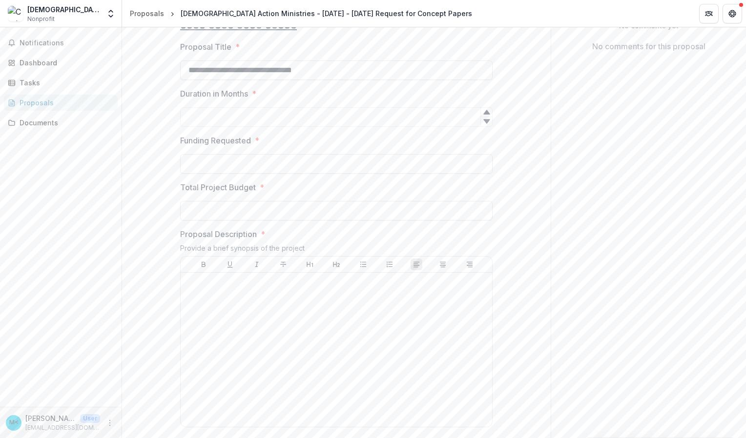  I want to click on span: Nonprofit, so click(41, 19).